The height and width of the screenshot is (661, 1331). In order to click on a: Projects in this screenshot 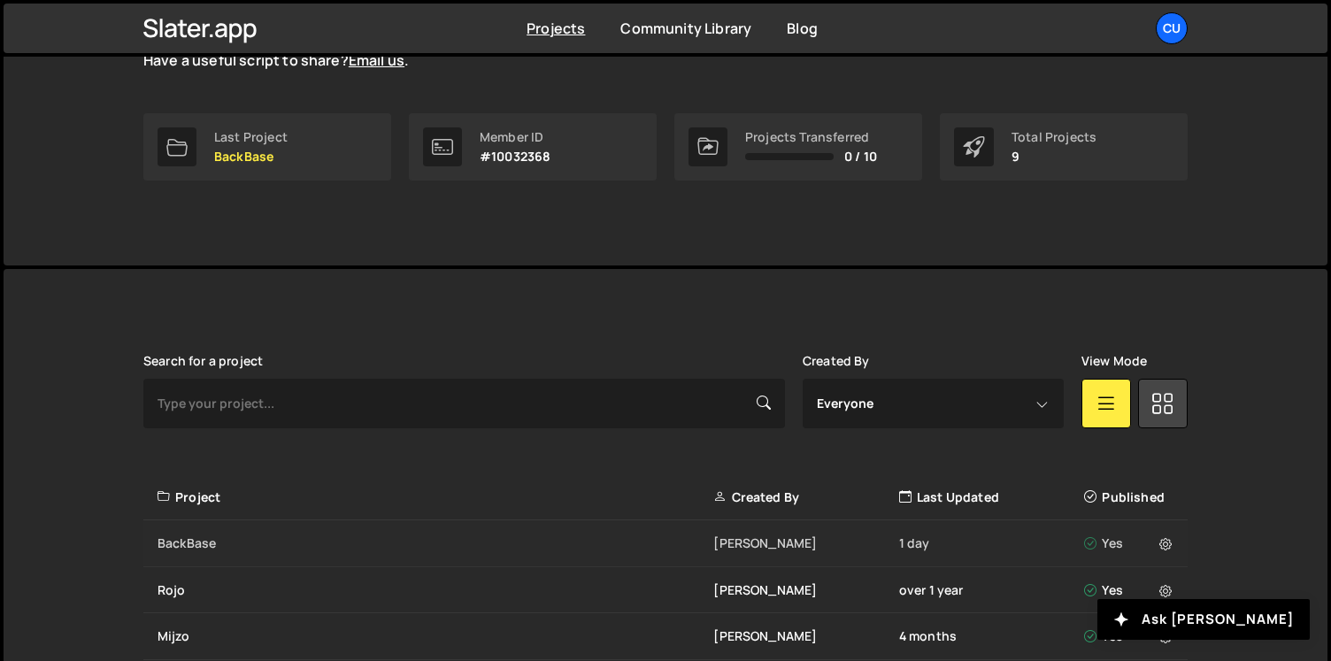, I will do `click(556, 28)`.